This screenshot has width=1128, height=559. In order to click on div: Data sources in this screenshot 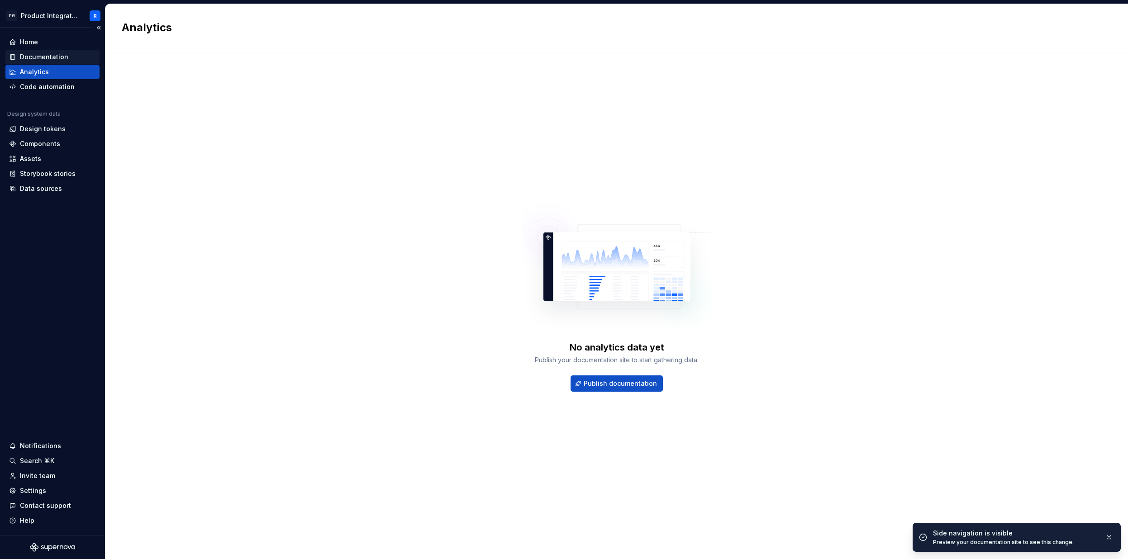, I will do `click(41, 189)`.